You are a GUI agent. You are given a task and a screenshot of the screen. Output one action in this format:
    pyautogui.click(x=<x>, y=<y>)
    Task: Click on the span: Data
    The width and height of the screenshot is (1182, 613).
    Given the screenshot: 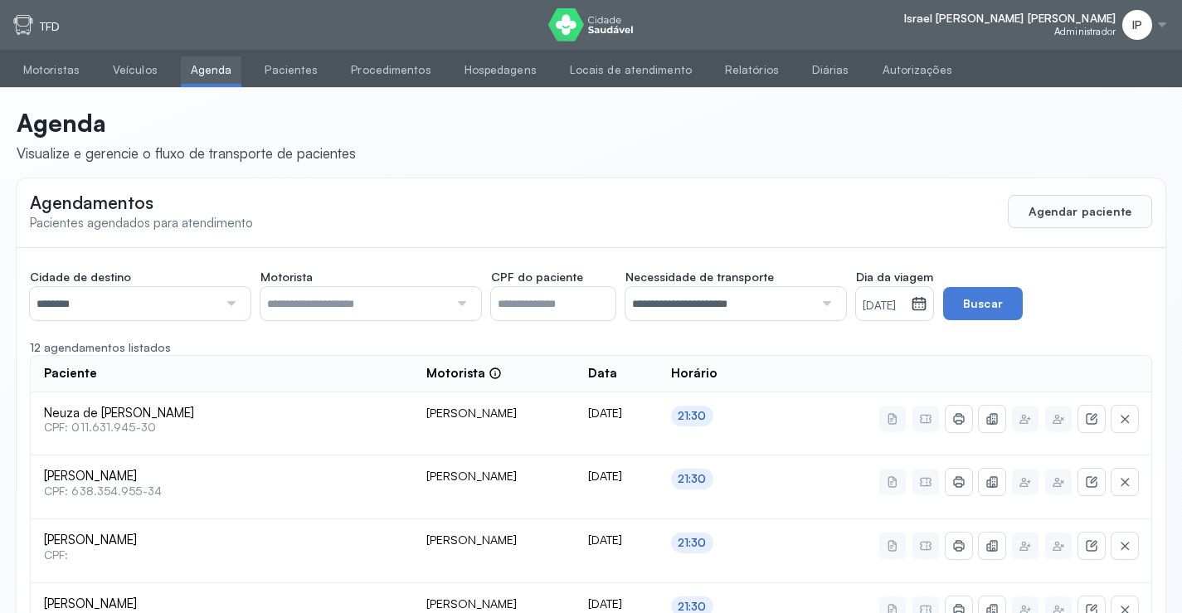 What is the action you would take?
    pyautogui.click(x=602, y=373)
    